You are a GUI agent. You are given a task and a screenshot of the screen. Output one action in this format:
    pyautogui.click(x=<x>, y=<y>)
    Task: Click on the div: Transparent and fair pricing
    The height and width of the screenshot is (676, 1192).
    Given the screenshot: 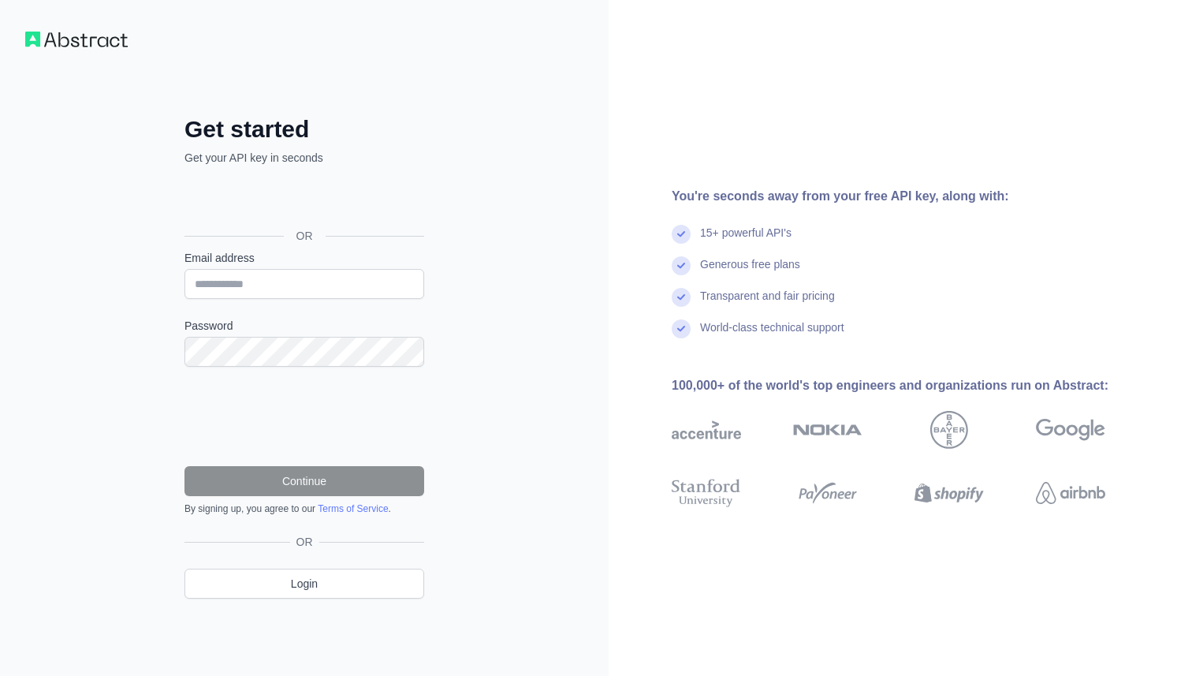 What is the action you would take?
    pyautogui.click(x=767, y=304)
    